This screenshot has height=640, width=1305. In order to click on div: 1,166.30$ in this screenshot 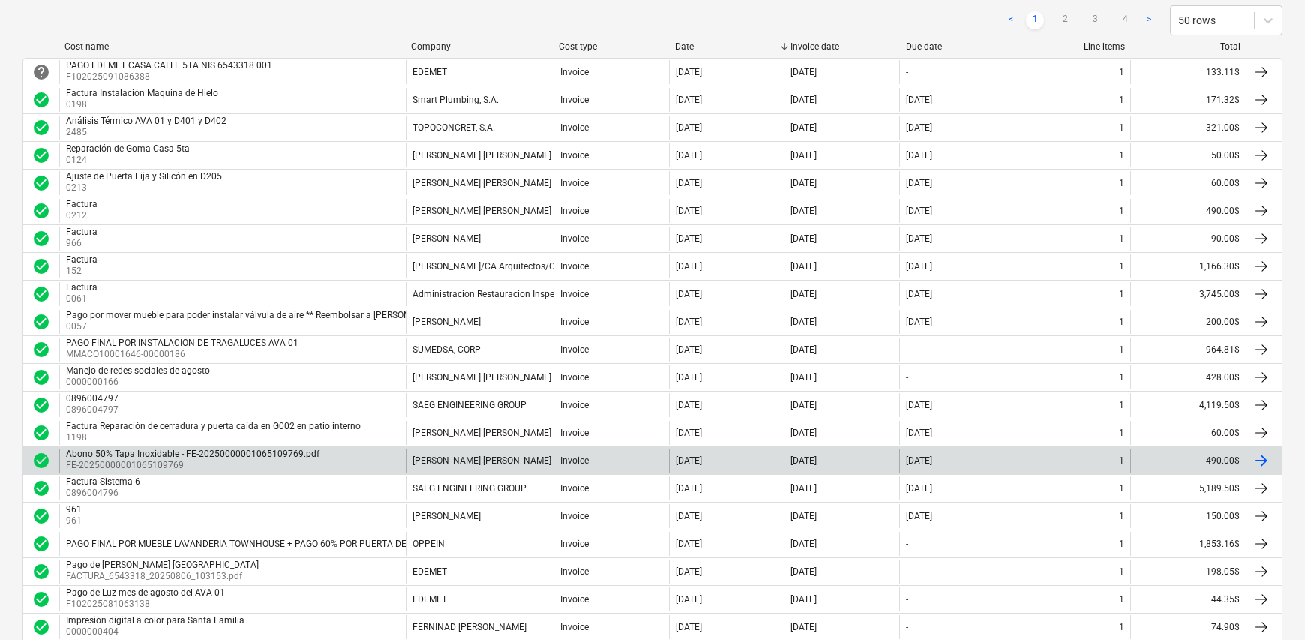, I will do `click(1188, 266)`.